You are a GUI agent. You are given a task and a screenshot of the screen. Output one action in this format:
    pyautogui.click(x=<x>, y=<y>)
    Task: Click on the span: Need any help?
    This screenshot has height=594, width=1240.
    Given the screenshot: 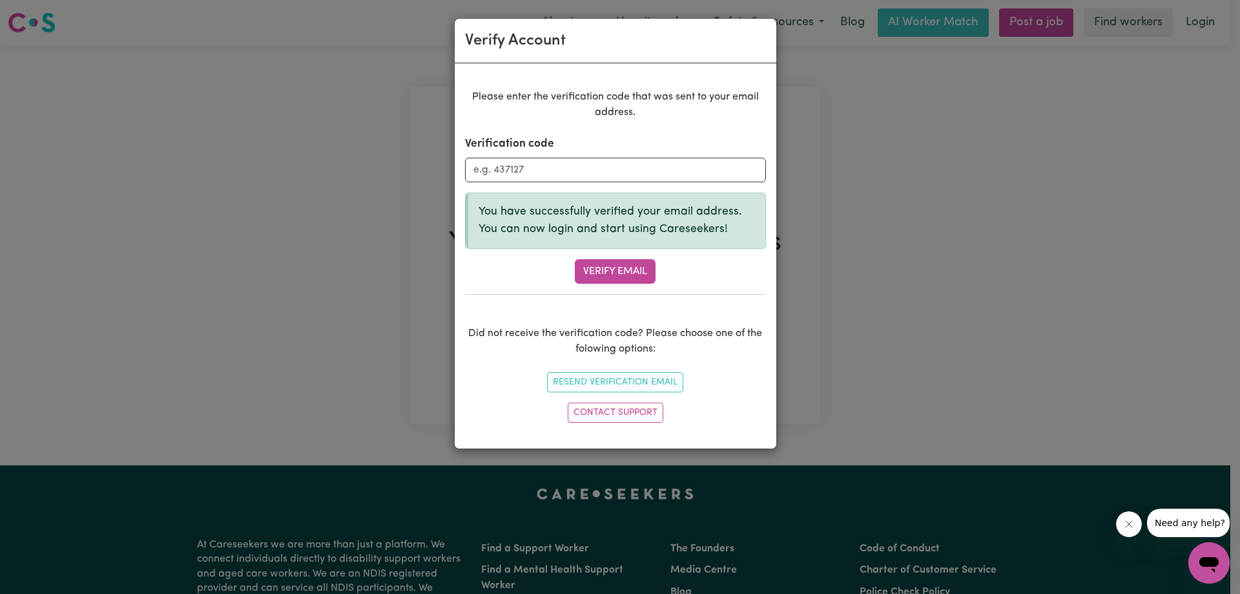 What is the action you would take?
    pyautogui.click(x=43, y=14)
    